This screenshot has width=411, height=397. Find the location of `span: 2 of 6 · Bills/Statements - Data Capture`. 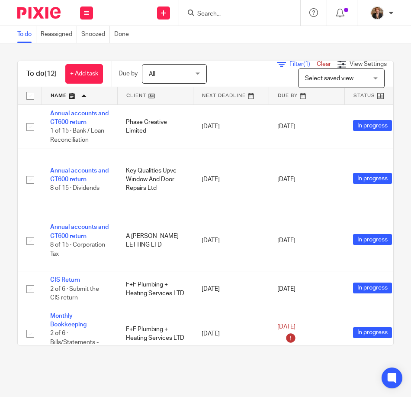

span: 2 of 6 · Bills/Statements - Data Capture is located at coordinates (74, 342).